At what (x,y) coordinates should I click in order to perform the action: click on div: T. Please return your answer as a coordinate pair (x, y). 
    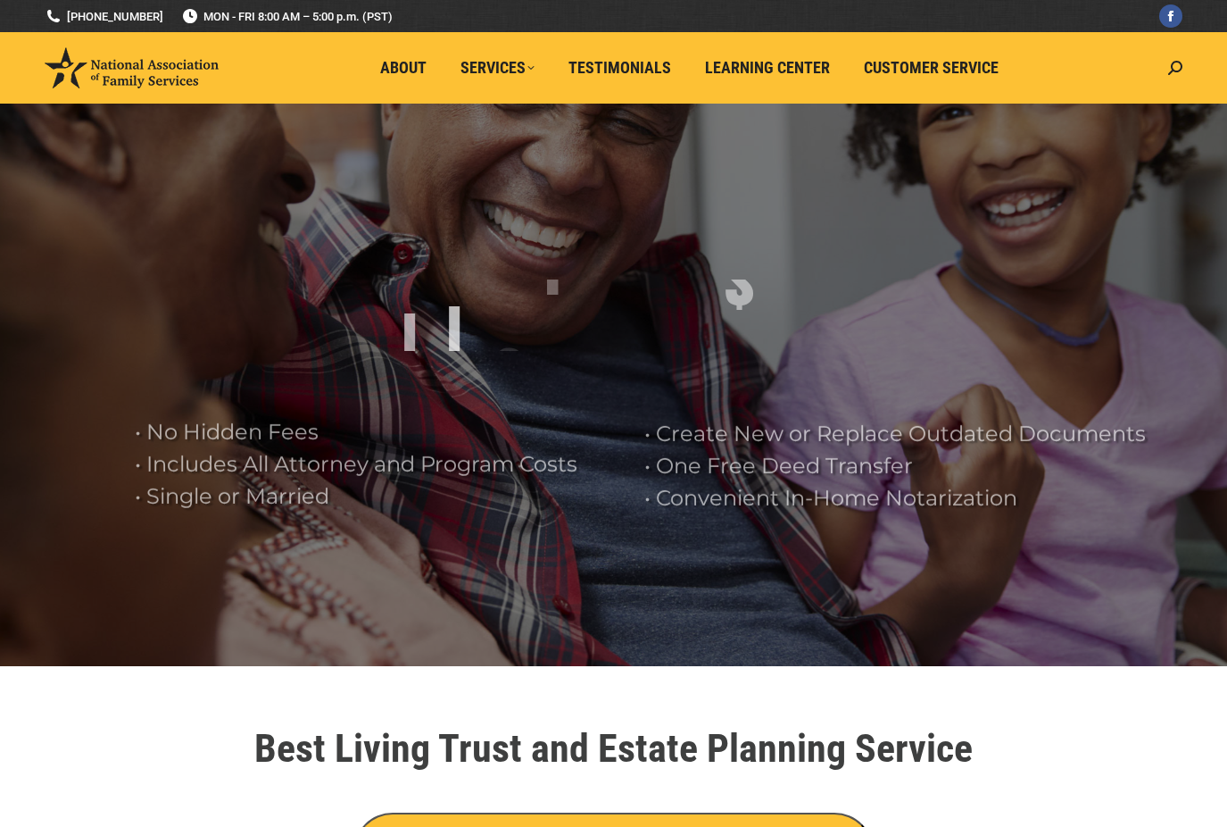
    Looking at the image, I should click on (553, 268).